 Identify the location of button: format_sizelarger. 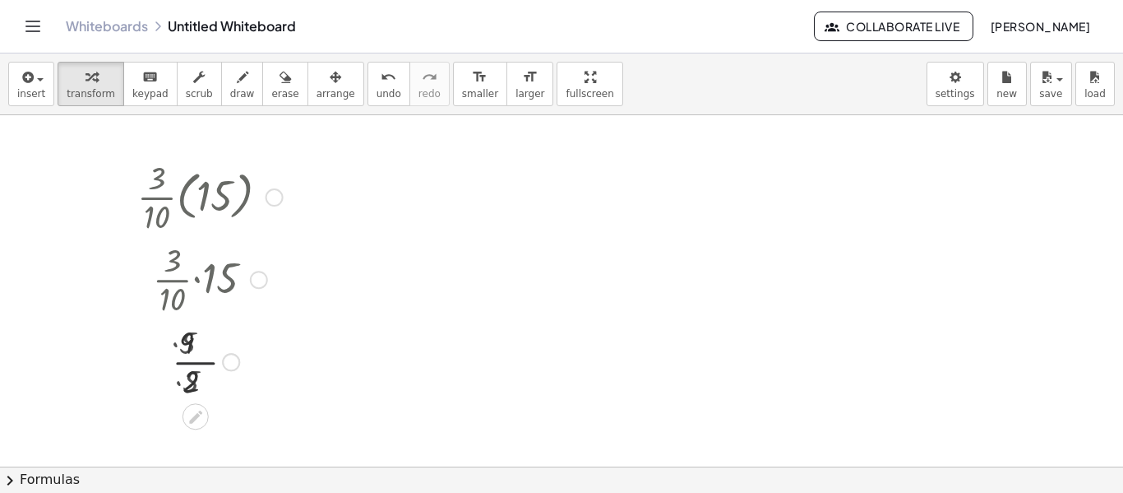
(530, 84).